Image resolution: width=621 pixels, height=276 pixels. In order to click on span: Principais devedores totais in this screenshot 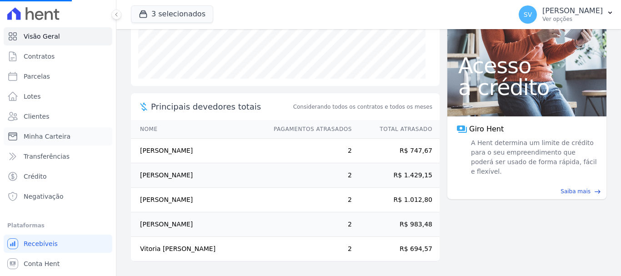, I will do `click(221, 106)`.